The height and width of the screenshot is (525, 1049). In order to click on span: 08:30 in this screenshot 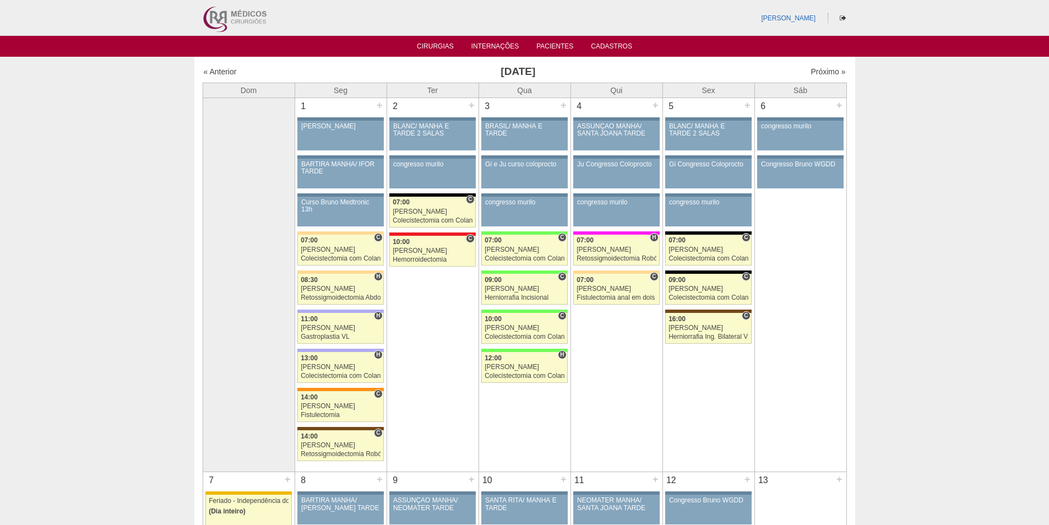, I will do `click(309, 280)`.